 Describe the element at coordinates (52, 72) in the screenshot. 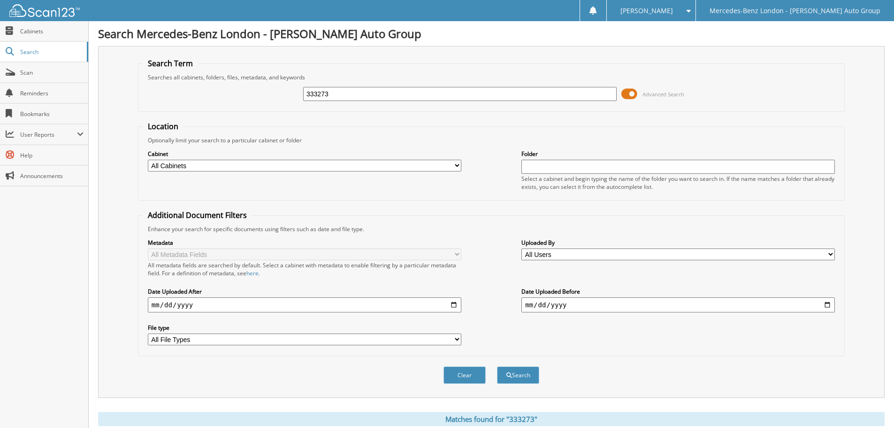

I see `span: Scan` at that location.